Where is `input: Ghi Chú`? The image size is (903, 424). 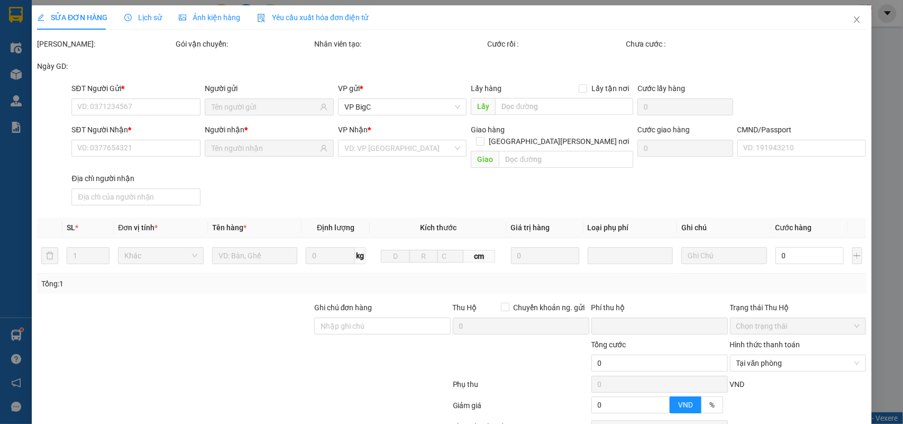 input: Ghi Chú is located at coordinates (724, 256).